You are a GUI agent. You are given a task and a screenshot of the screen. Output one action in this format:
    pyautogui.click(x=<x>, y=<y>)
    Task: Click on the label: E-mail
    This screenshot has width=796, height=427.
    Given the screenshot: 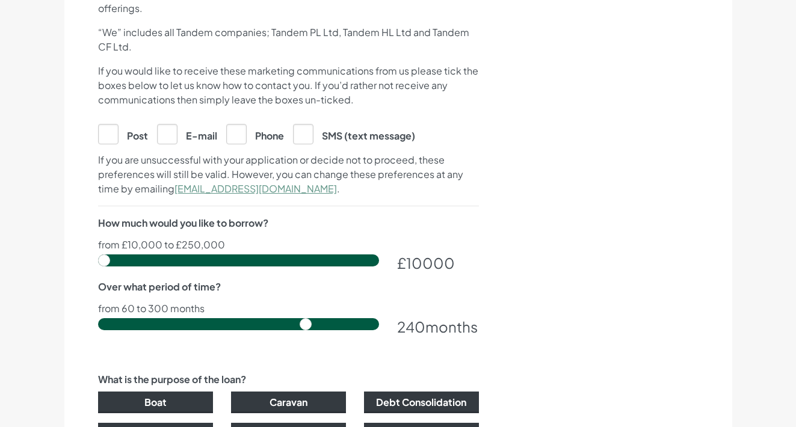 What is the action you would take?
    pyautogui.click(x=187, y=134)
    